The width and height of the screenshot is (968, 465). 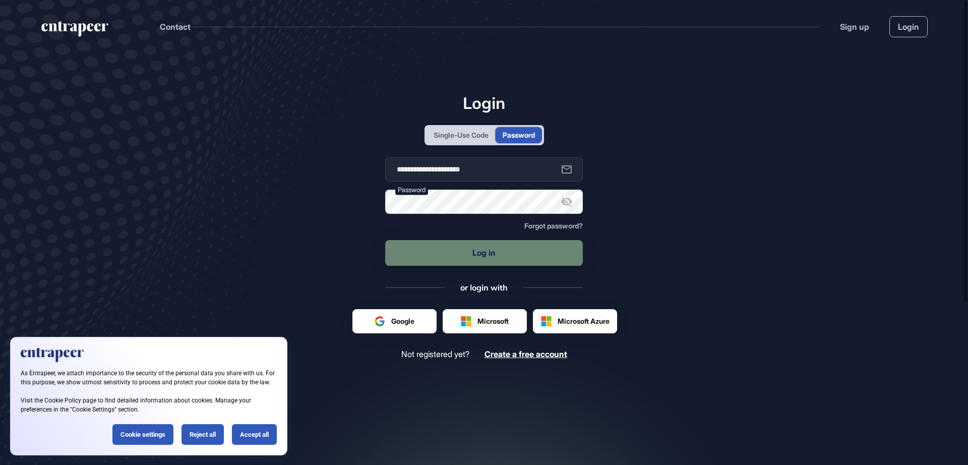 I want to click on button: Contact, so click(x=175, y=27).